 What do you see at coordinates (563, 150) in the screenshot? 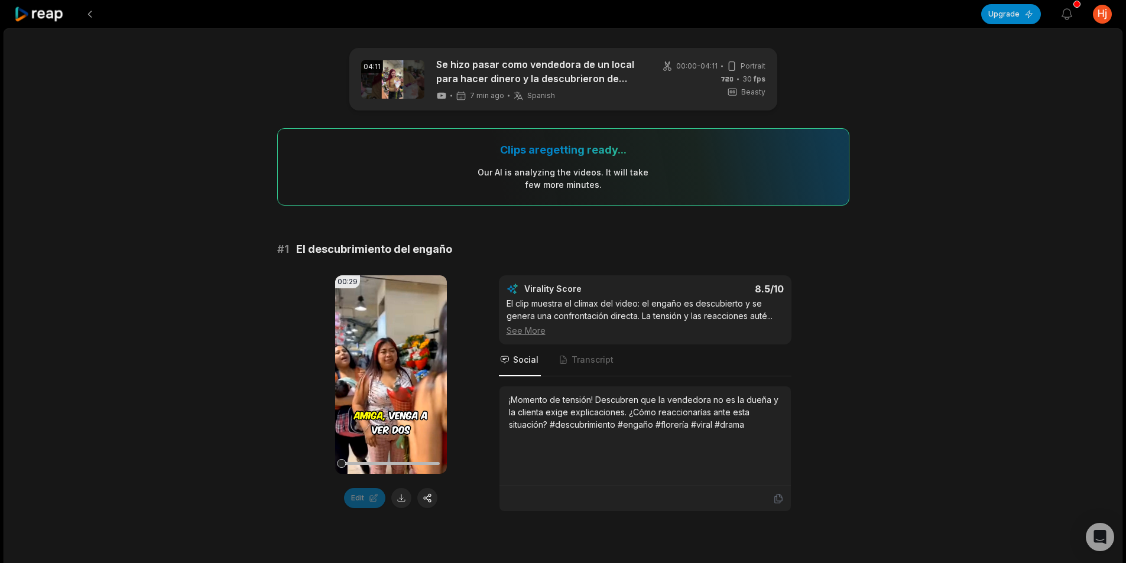
I see `div: Clips are getting ready...` at bounding box center [563, 150].